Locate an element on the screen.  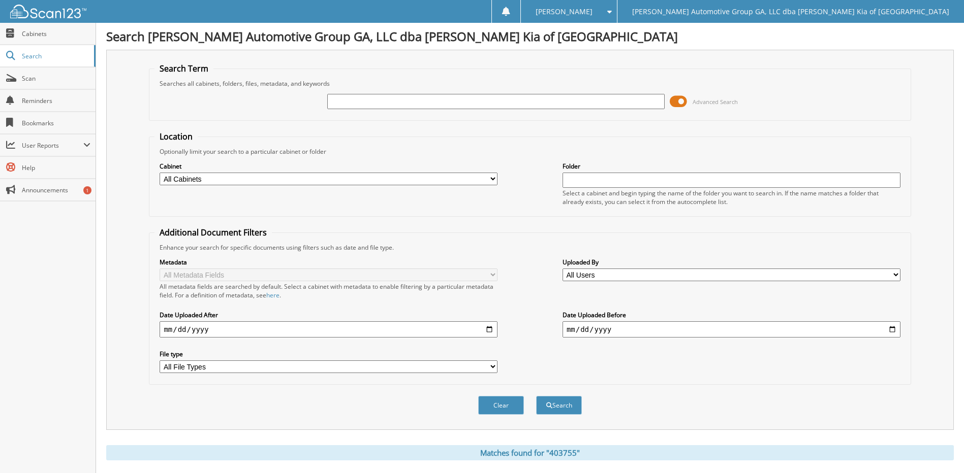
label: Cabinet is located at coordinates (328, 166).